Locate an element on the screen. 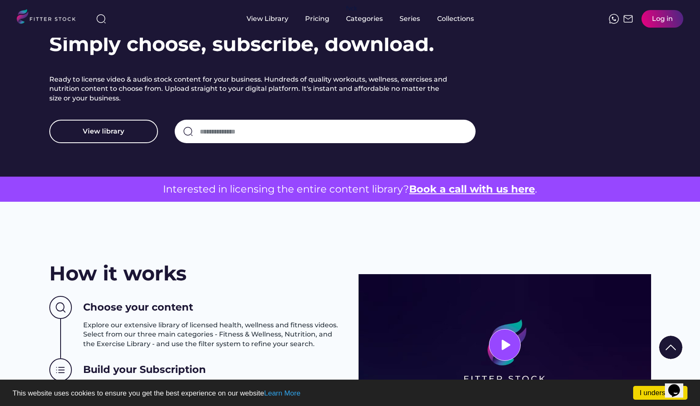  div: Pricing is located at coordinates (317, 19).